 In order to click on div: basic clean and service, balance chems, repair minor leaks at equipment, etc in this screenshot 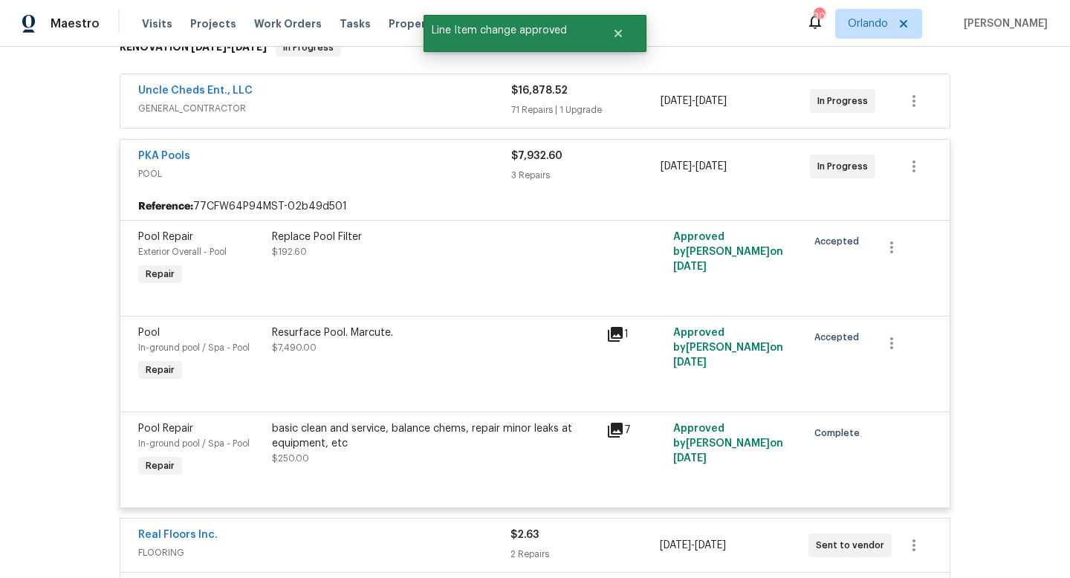, I will do `click(435, 436)`.